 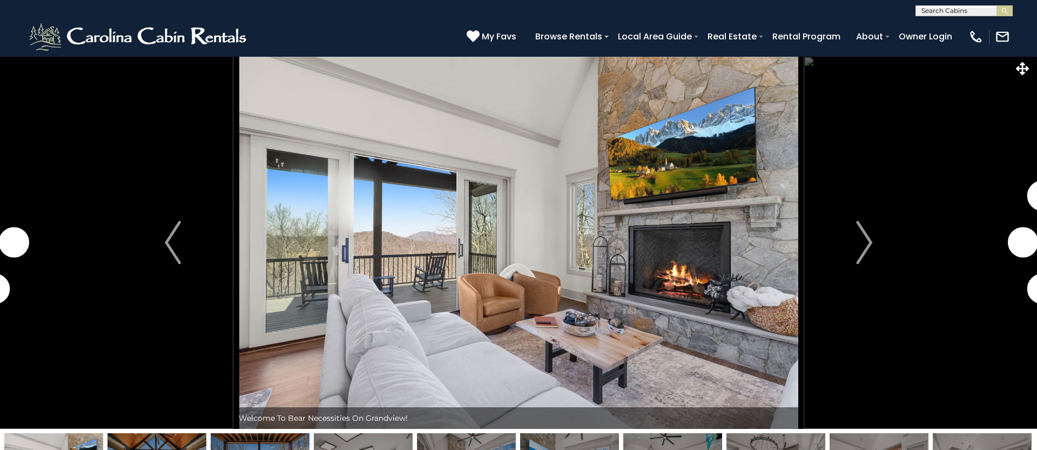 I want to click on a: Rental Program, so click(x=806, y=36).